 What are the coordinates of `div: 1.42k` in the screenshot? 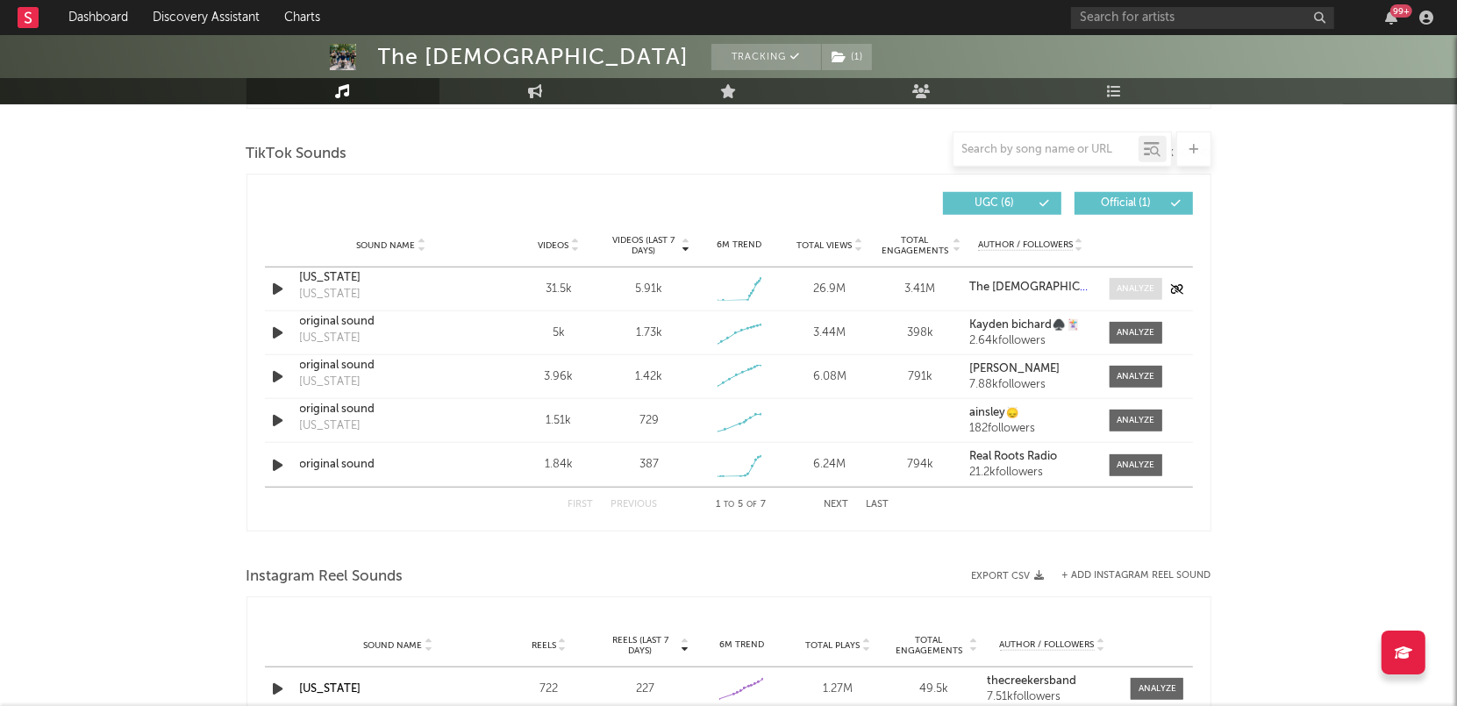 It's located at (648, 377).